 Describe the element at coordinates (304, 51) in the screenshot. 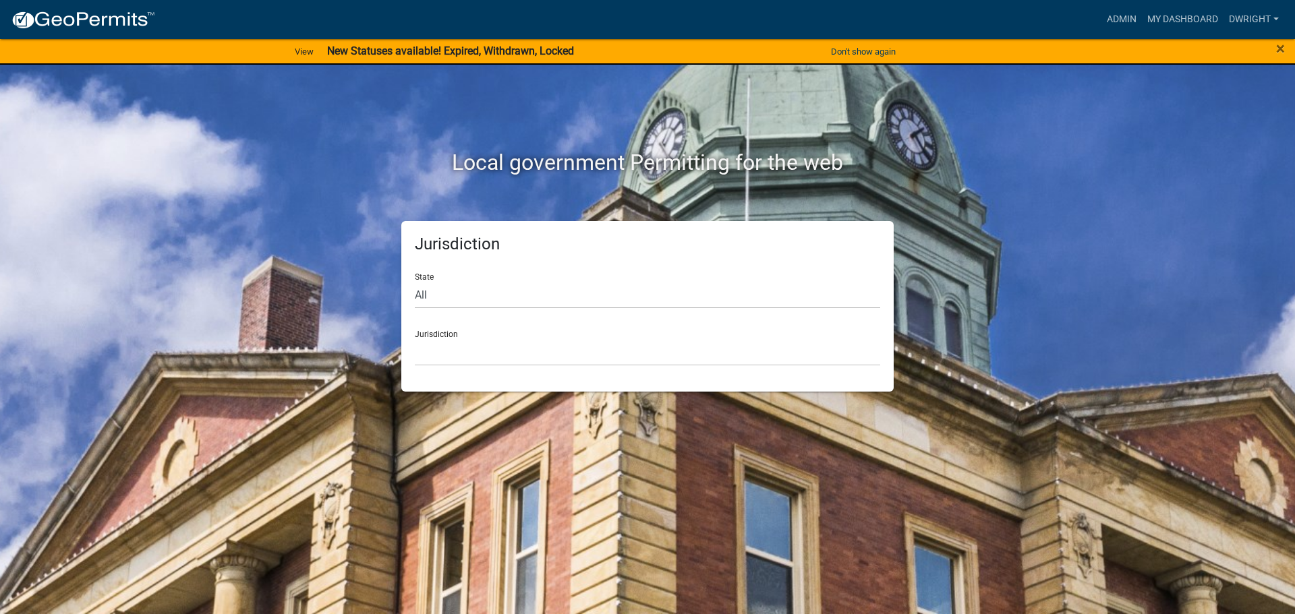

I see `a: View` at that location.